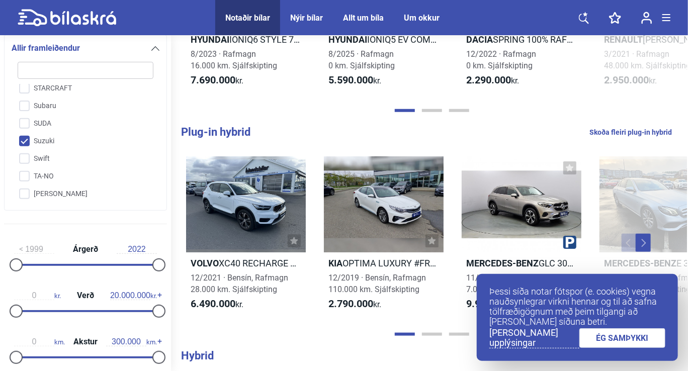  I want to click on a: Notaðir bílar, so click(248, 18).